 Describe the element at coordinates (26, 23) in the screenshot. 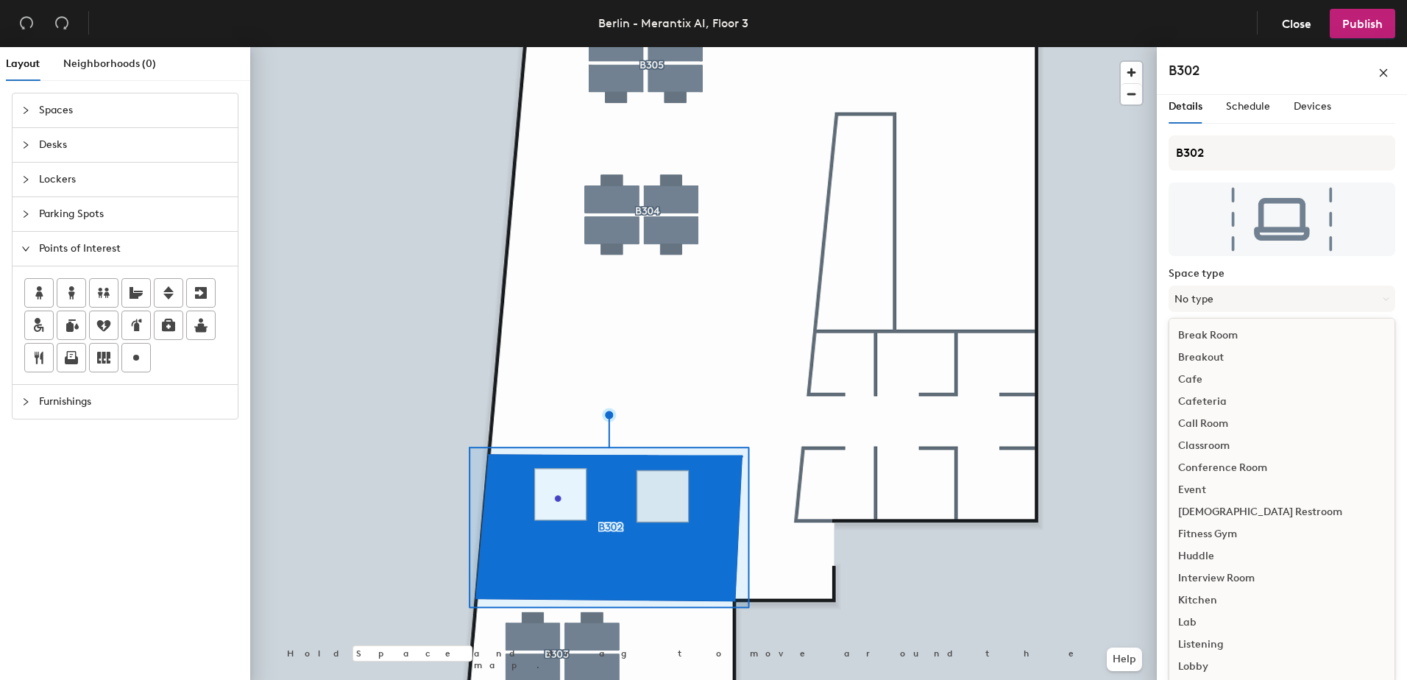

I see `span: undo` at that location.